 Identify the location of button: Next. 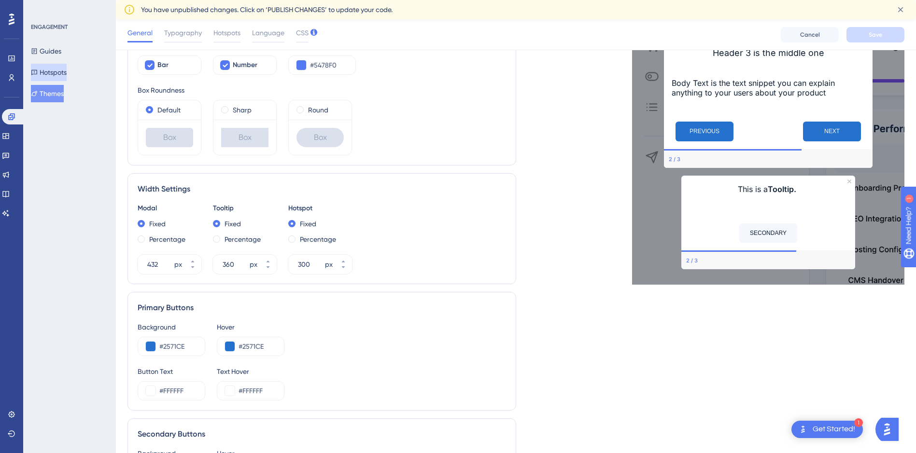
(832, 131).